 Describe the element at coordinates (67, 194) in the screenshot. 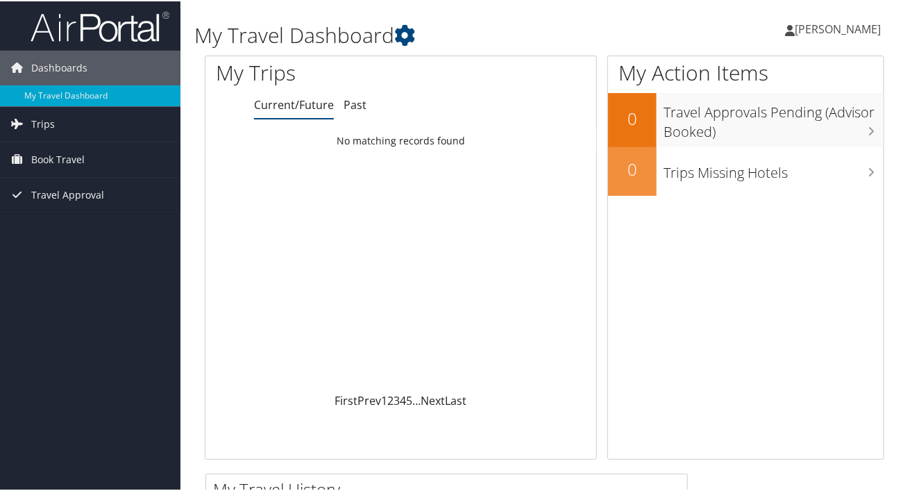

I see `span: Travel Approval` at that location.